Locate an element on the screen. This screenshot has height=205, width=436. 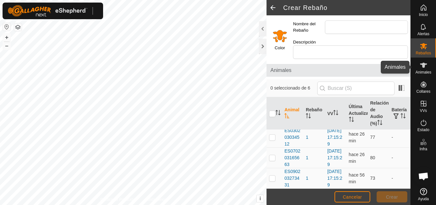
span: Cancelar is located at coordinates (352, 197).